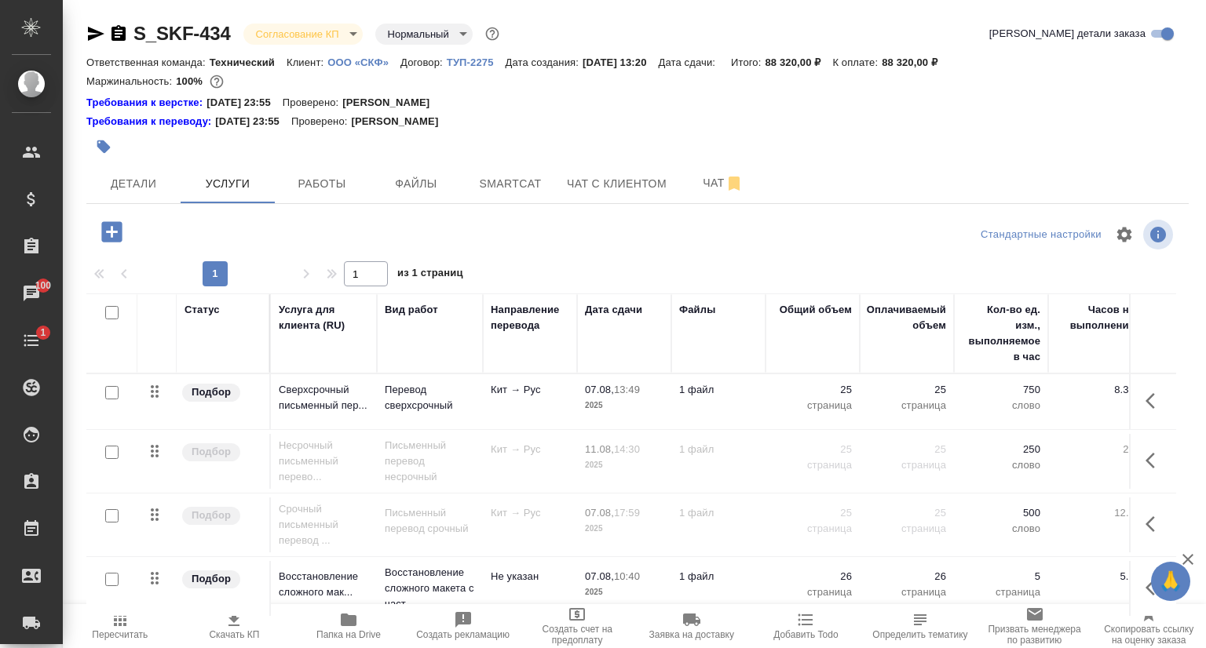  Describe the element at coordinates (120, 626) in the screenshot. I see `button: Пересчитать` at that location.